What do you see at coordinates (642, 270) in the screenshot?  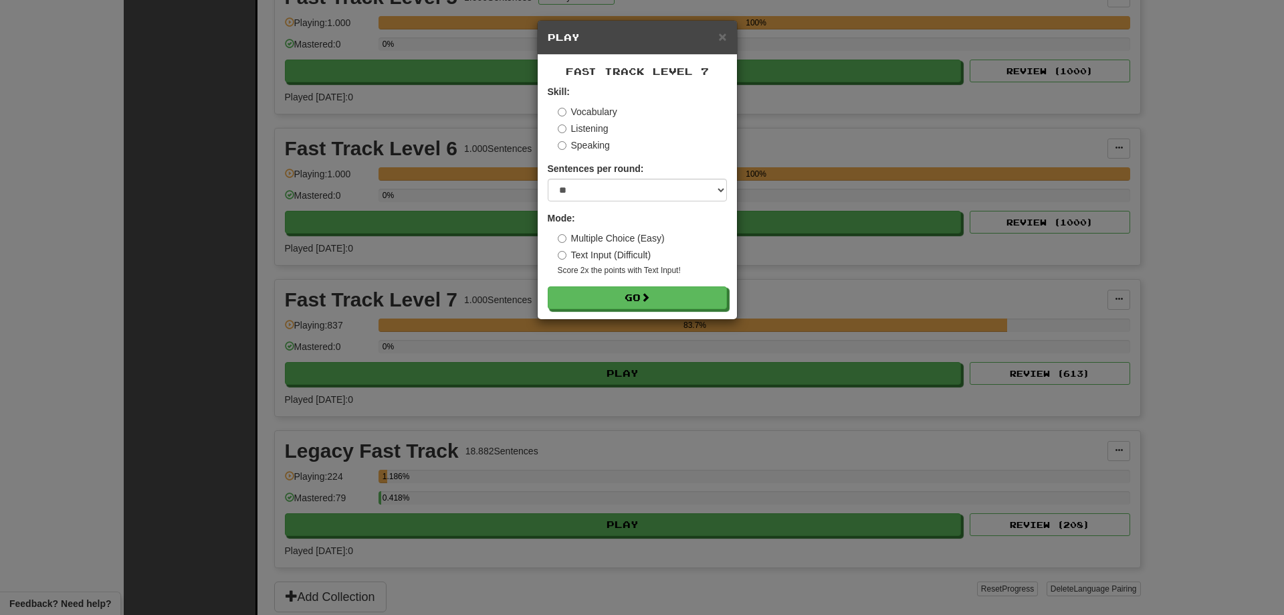 I see `small: Score 2x the points with Text Input !` at bounding box center [642, 270].